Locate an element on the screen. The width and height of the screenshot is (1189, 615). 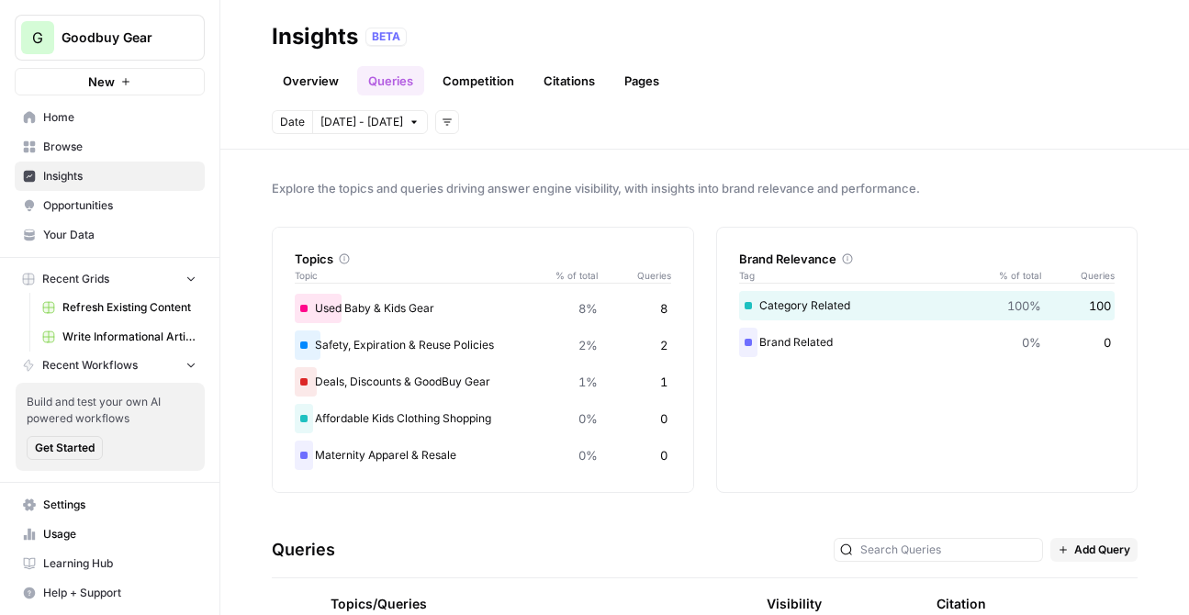
span: Learning Hub is located at coordinates (119, 564).